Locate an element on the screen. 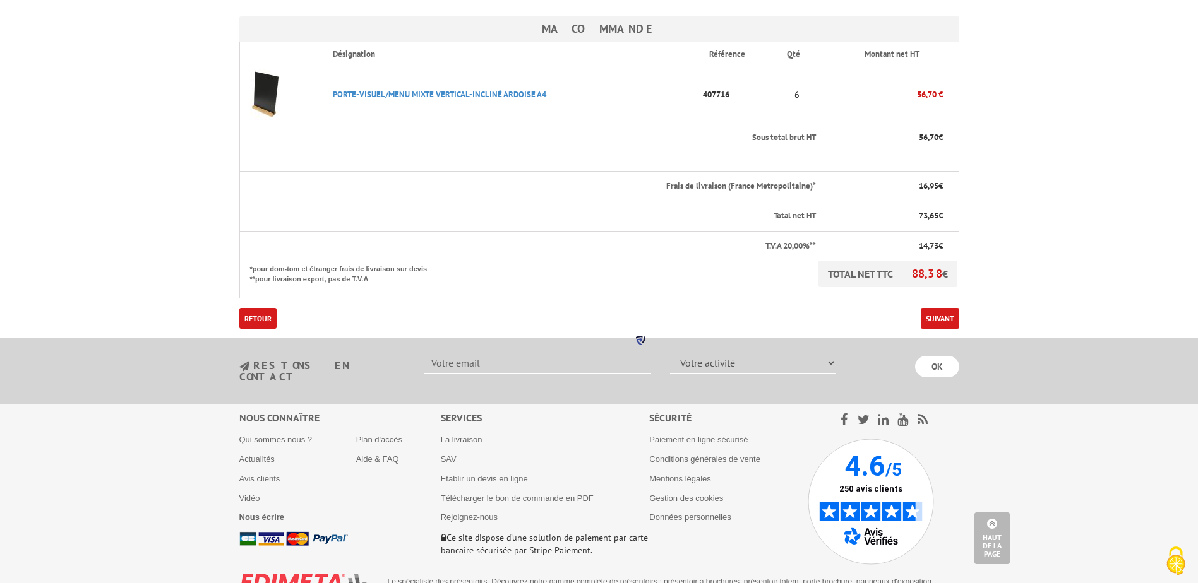 The height and width of the screenshot is (583, 1198). a: Vidéo is located at coordinates (249, 498).